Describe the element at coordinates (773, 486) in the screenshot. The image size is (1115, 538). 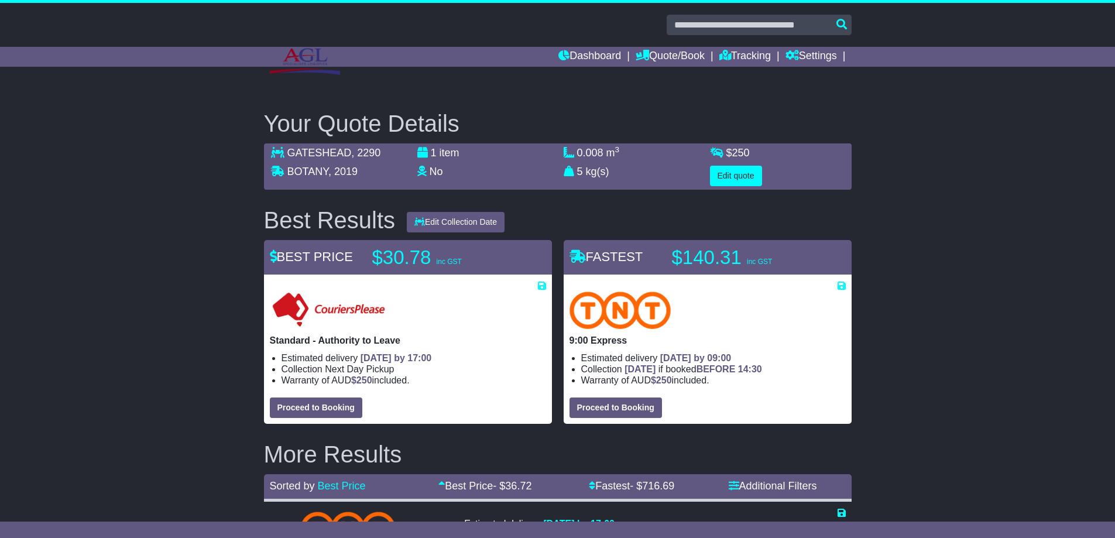
I see `a: Additional Filters` at that location.